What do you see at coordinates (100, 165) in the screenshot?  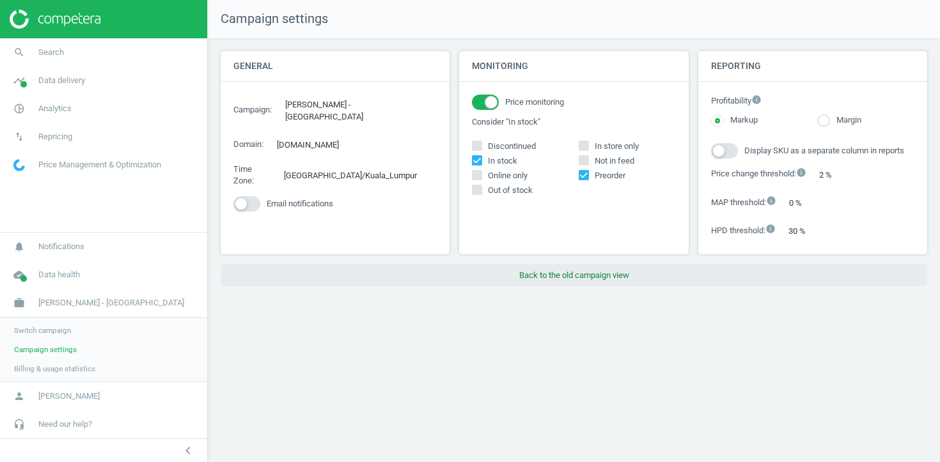 I see `span: Price Management & Optimization` at bounding box center [100, 165].